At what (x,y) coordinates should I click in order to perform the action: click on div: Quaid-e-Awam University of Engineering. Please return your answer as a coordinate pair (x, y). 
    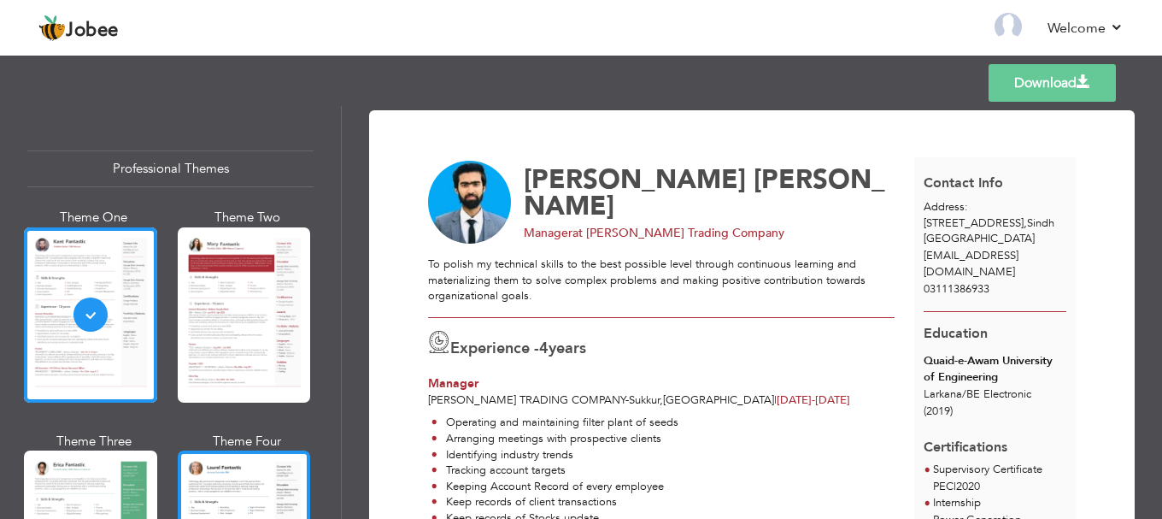
    Looking at the image, I should click on (995, 368).